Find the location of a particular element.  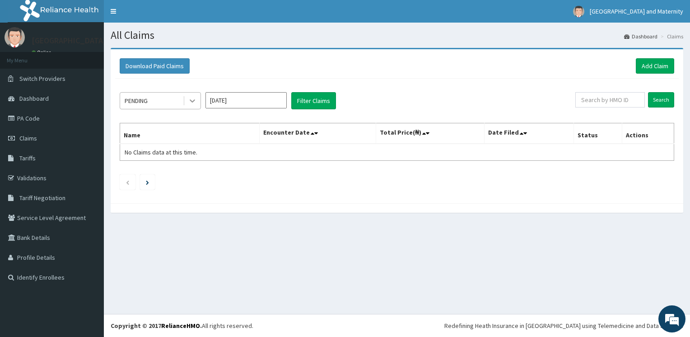

span: Switch Providers is located at coordinates (42, 79).